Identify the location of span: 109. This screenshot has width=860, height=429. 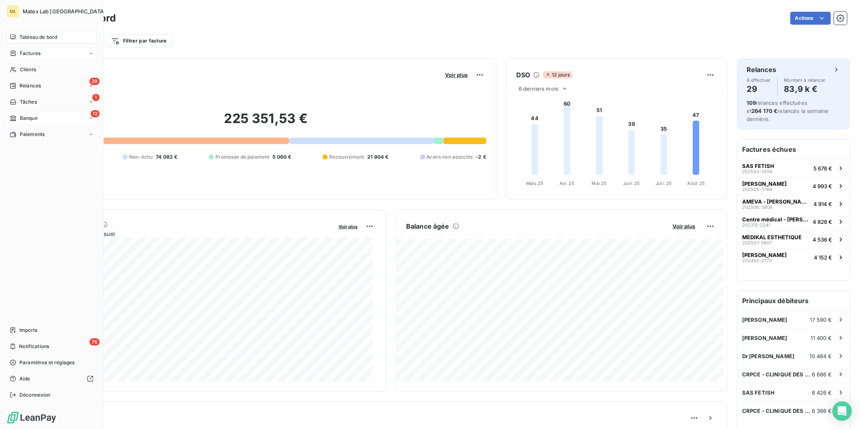
(751, 103).